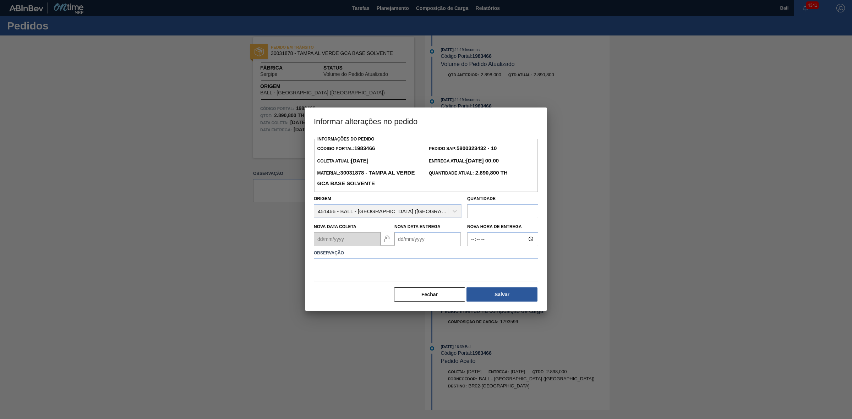 The height and width of the screenshot is (419, 852). I want to click on span: Quantidade Atual:, so click(468, 173).